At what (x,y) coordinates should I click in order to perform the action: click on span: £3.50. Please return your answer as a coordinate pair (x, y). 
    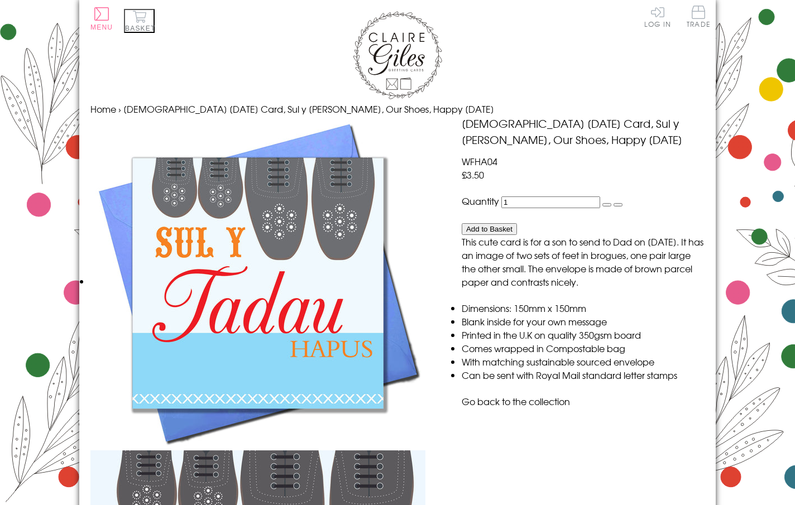
    Looking at the image, I should click on (473, 175).